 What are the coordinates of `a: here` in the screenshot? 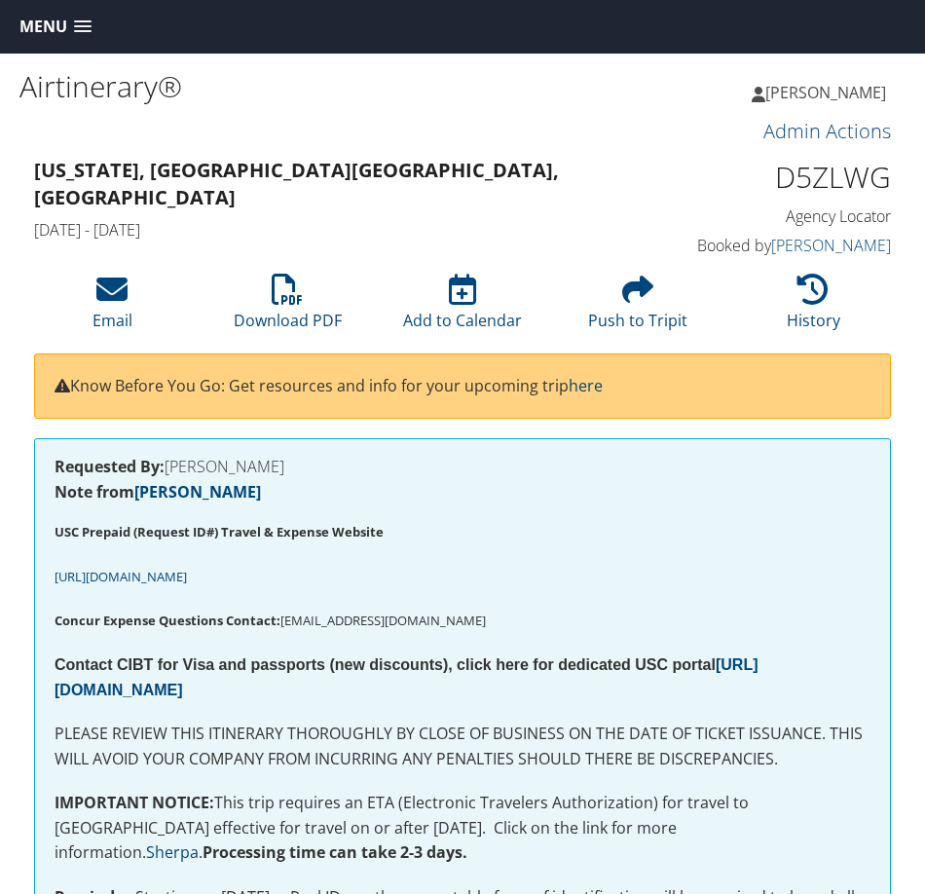 It's located at (585, 386).